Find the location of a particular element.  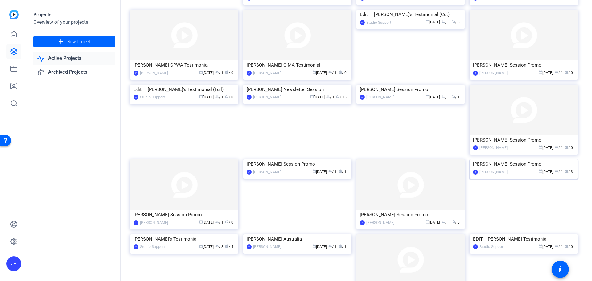

img: blue-gradient.svg is located at coordinates (14, 14).